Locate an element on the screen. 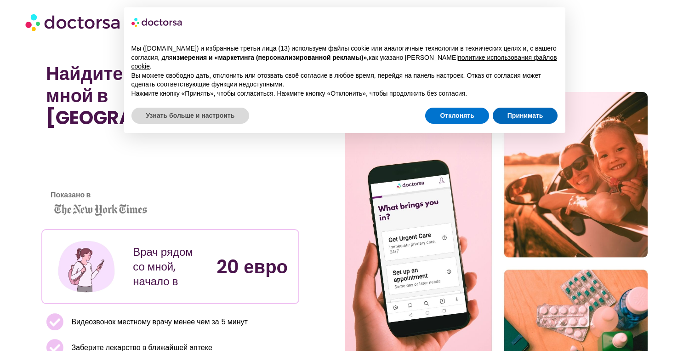 The width and height of the screenshot is (689, 351). button: Отклонять is located at coordinates (457, 116).